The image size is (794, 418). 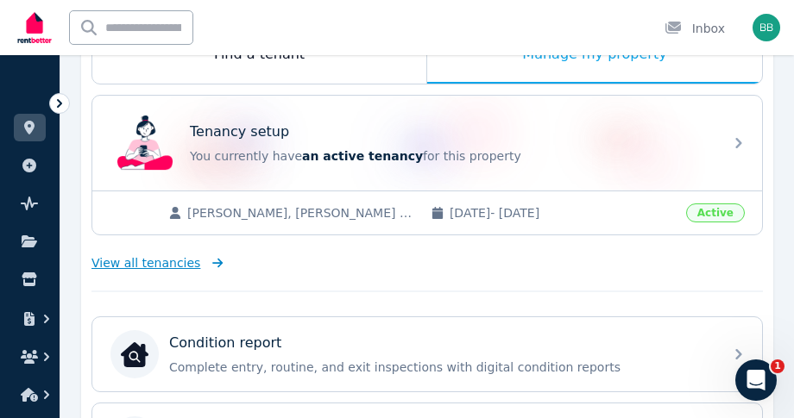 What do you see at coordinates (225, 343) in the screenshot?
I see `p: Condition report` at bounding box center [225, 343].